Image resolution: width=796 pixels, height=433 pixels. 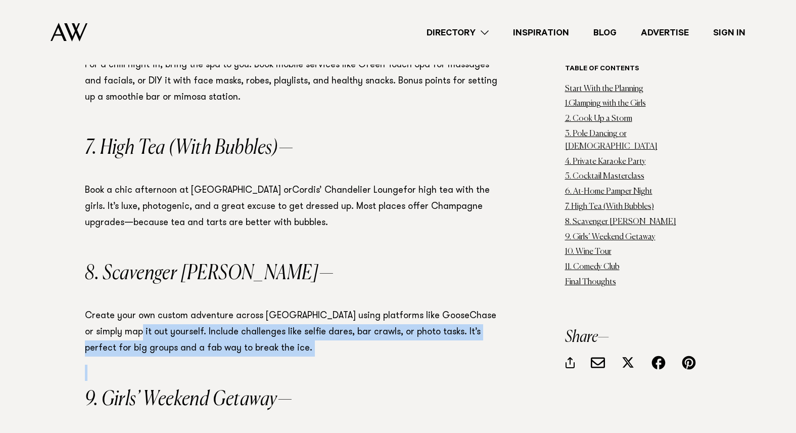 I want to click on a: 10. Wine Tour, so click(x=588, y=252).